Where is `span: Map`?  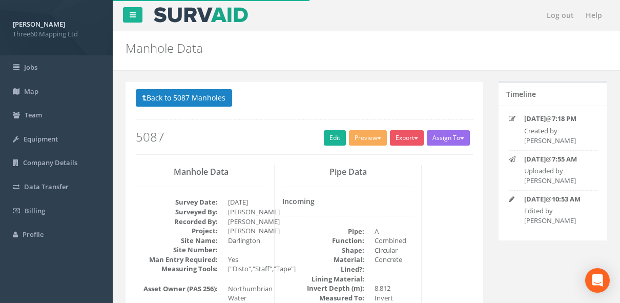 span: Map is located at coordinates (31, 91).